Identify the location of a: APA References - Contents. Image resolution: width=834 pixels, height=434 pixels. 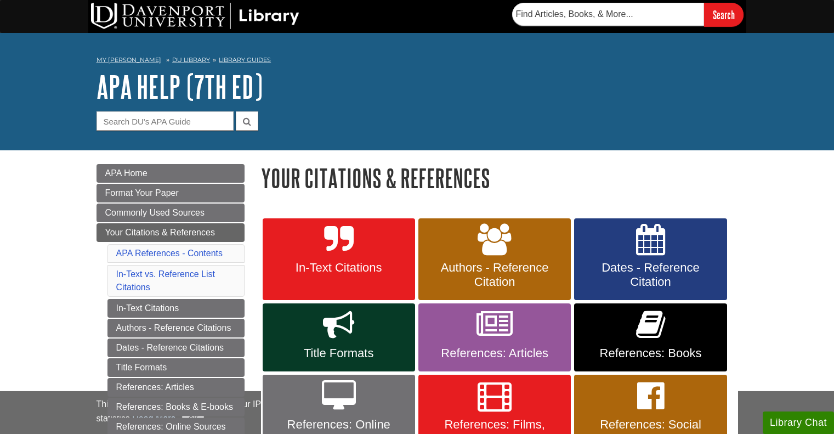
(169, 253).